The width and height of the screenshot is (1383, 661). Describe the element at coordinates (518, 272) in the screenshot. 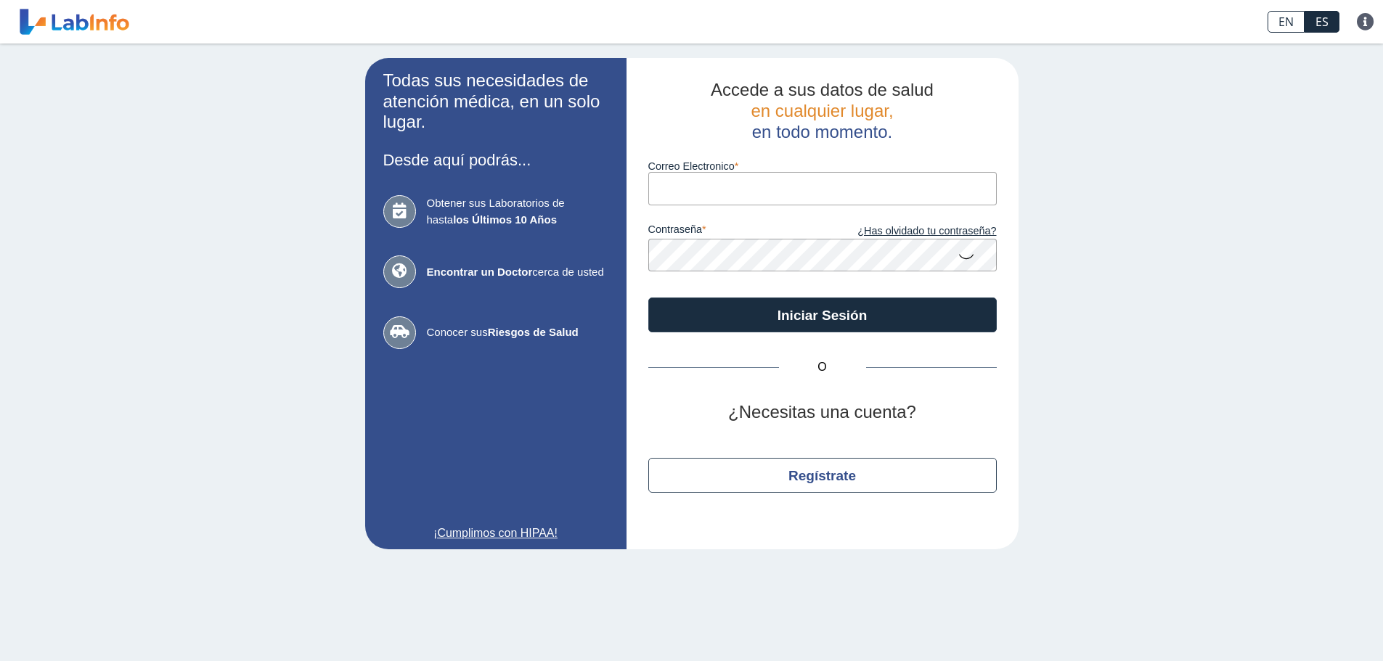

I see `span: cerca de usted` at that location.